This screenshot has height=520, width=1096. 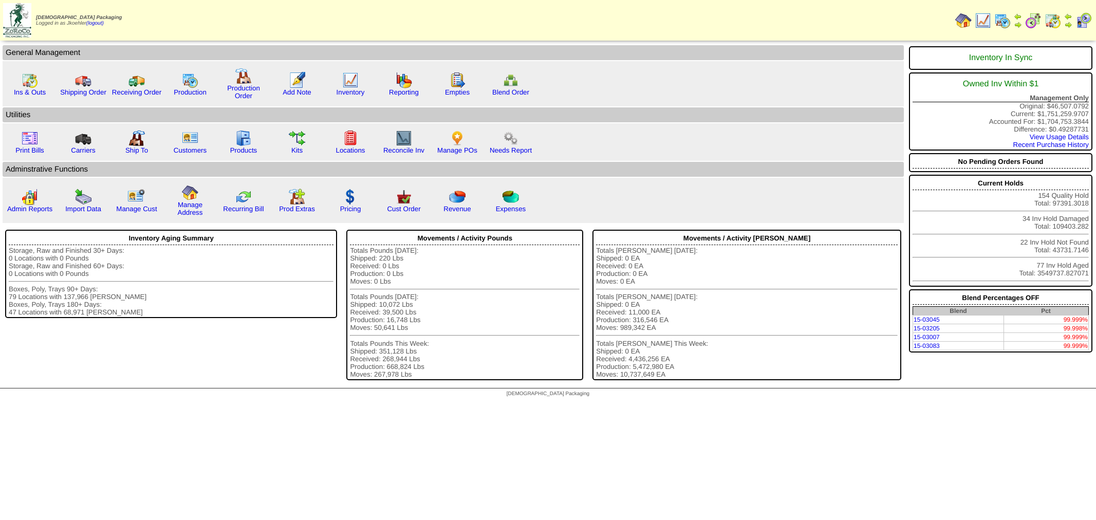 I want to click on a: Empties, so click(x=457, y=92).